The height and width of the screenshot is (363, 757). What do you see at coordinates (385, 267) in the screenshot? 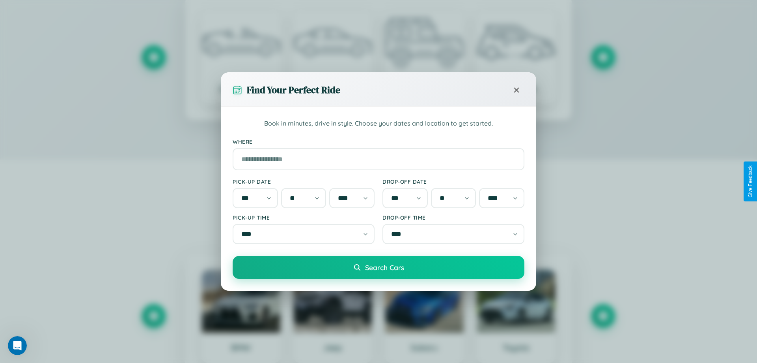
I see `span: Search Cars` at bounding box center [385, 267].